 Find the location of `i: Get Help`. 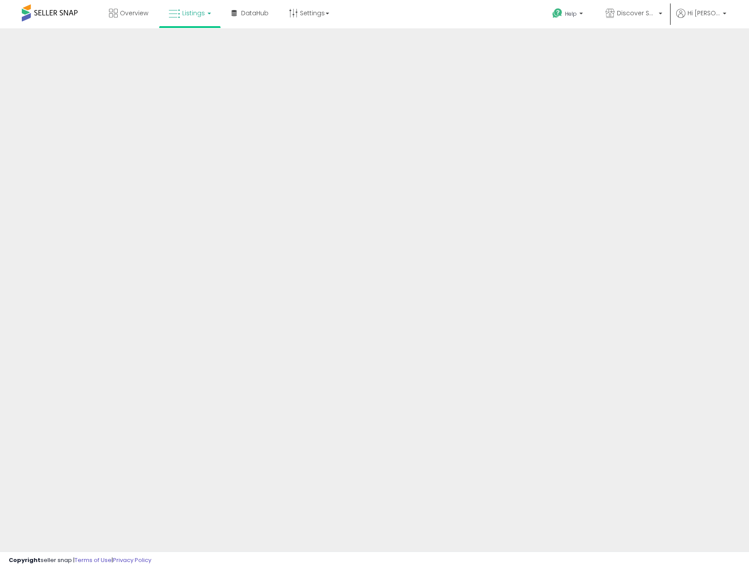

i: Get Help is located at coordinates (557, 13).